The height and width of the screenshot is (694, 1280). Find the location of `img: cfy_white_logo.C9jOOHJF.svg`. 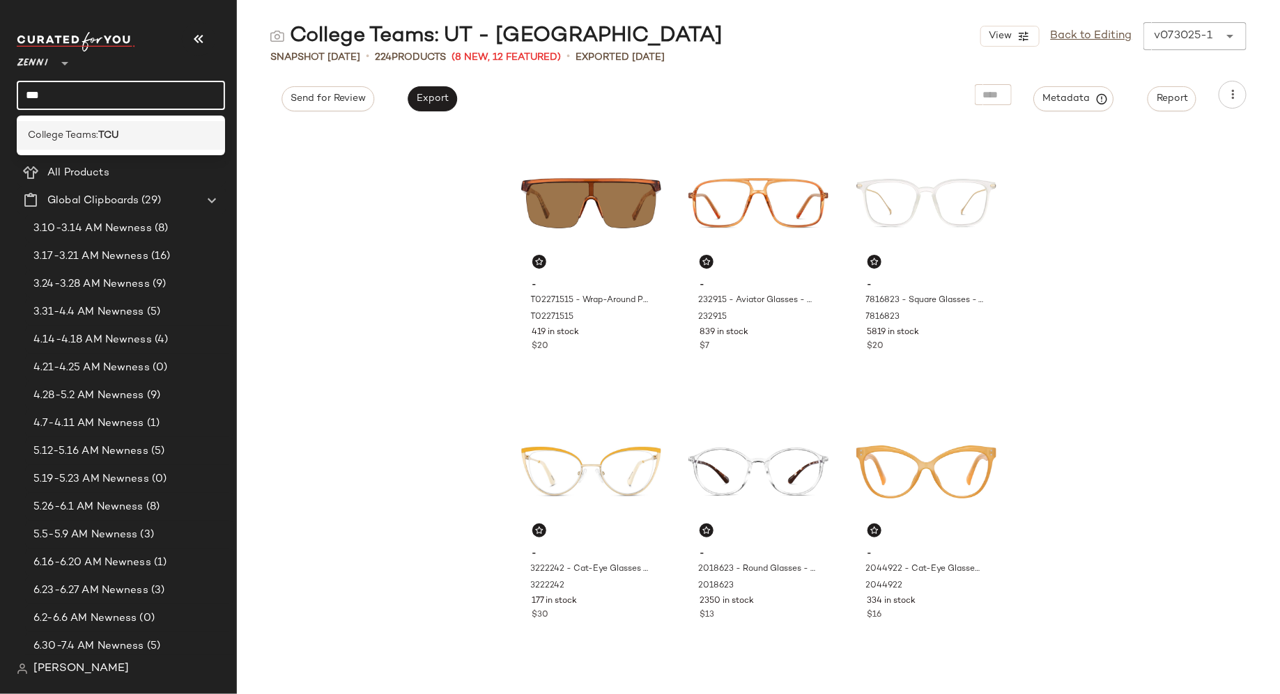

img: cfy_white_logo.C9jOOHJF.svg is located at coordinates (76, 42).